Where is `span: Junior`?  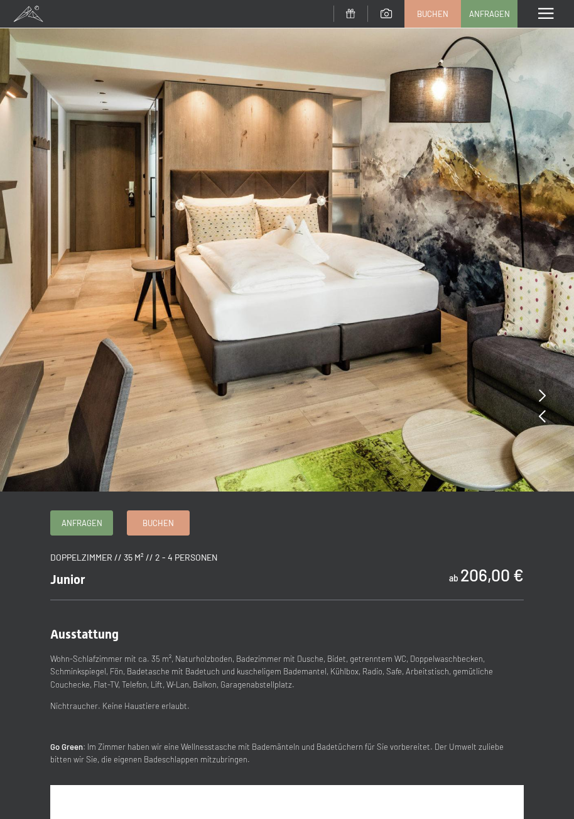 span: Junior is located at coordinates (68, 579).